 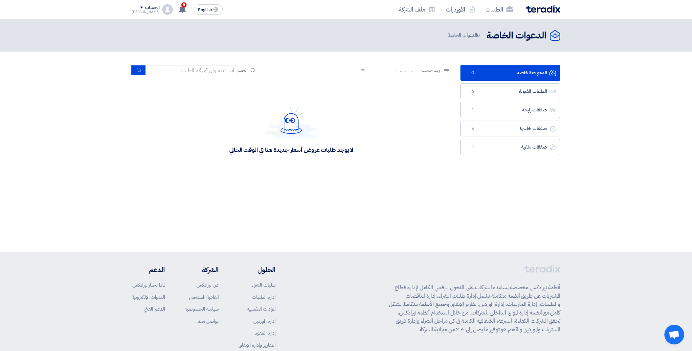 What do you see at coordinates (152, 8) in the screenshot?
I see `div: الحساب` at bounding box center [152, 8].